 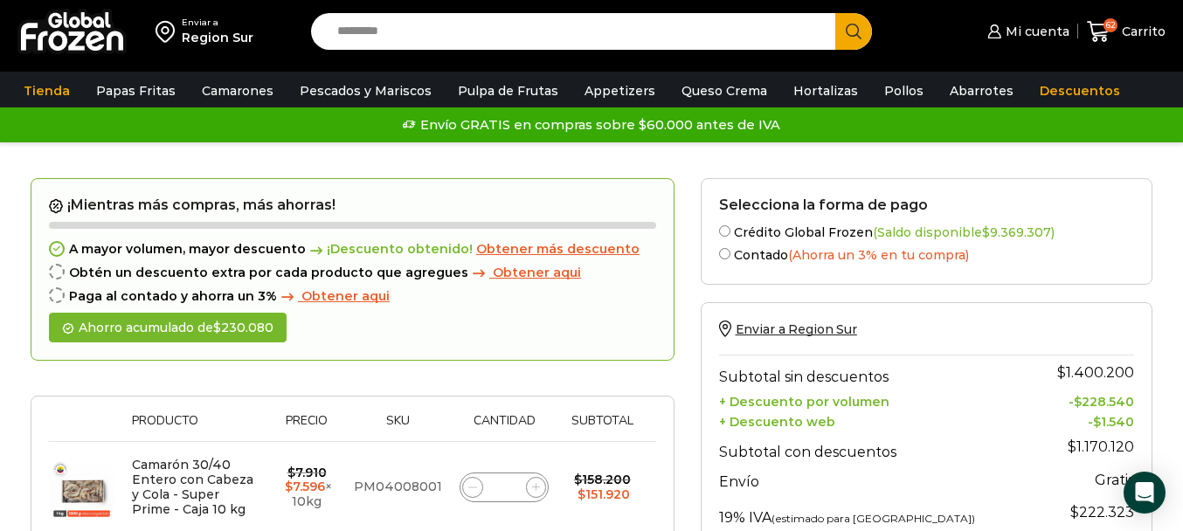 What do you see at coordinates (1101, 446) in the screenshot?
I see `bdi: 1.170.120` at bounding box center [1101, 446].